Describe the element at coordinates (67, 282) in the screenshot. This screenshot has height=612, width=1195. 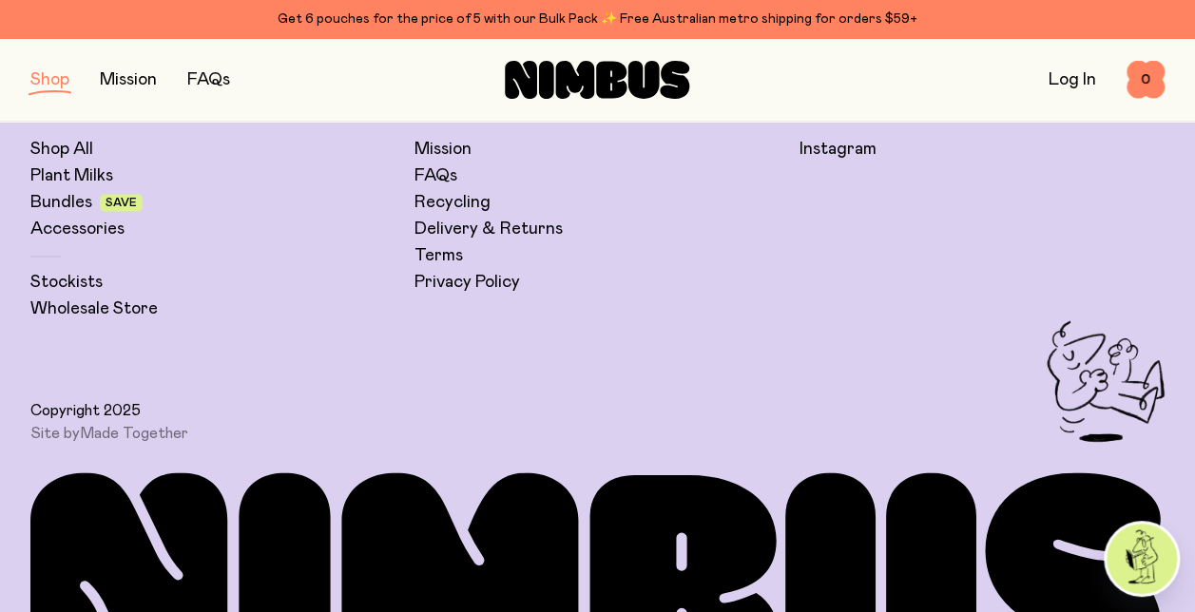
I see `a: Stockists` at that location.